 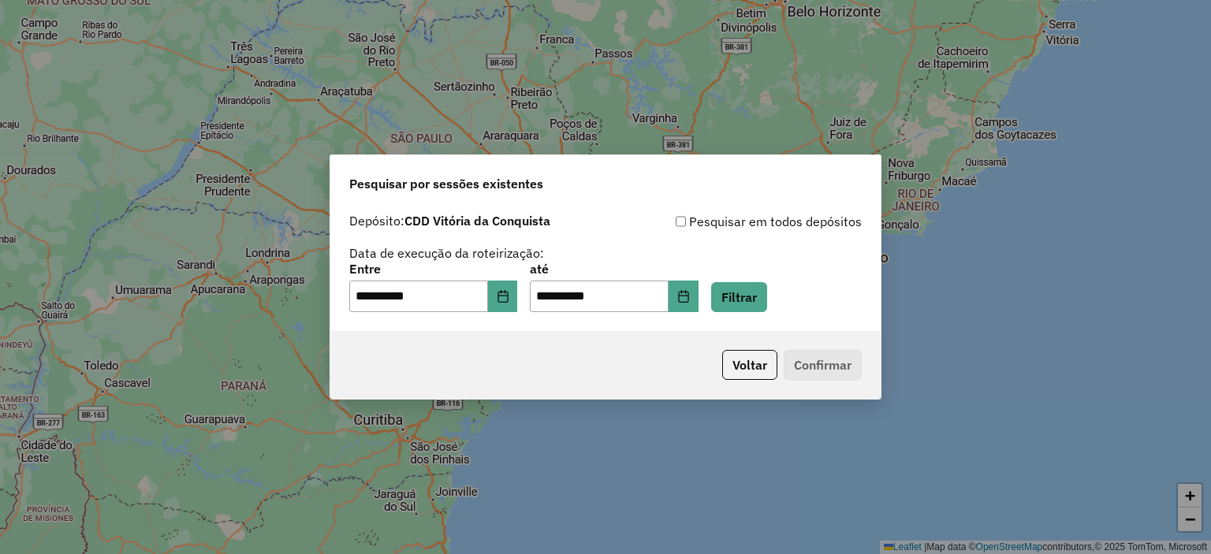 What do you see at coordinates (613, 269) in the screenshot?
I see `label: até` at bounding box center [613, 269].